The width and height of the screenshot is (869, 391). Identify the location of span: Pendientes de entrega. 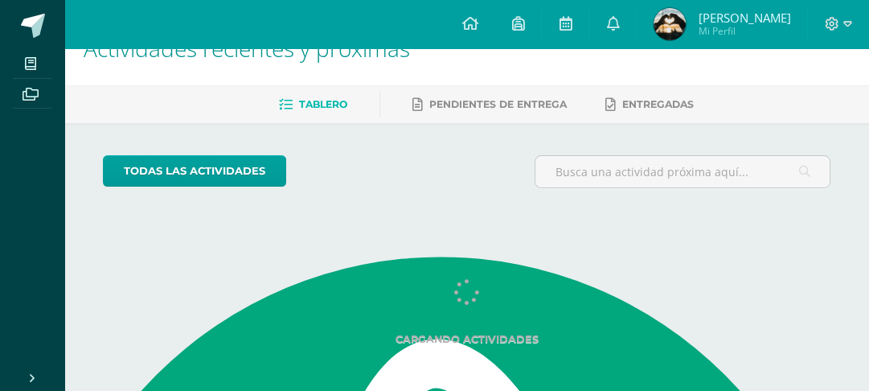
(498, 104).